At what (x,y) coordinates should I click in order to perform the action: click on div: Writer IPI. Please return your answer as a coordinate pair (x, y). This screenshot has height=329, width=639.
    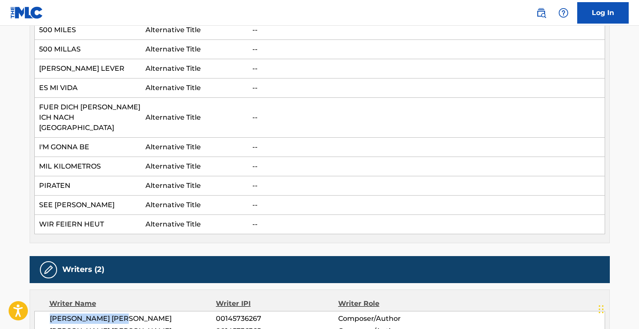
    Looking at the image, I should click on (277, 304).